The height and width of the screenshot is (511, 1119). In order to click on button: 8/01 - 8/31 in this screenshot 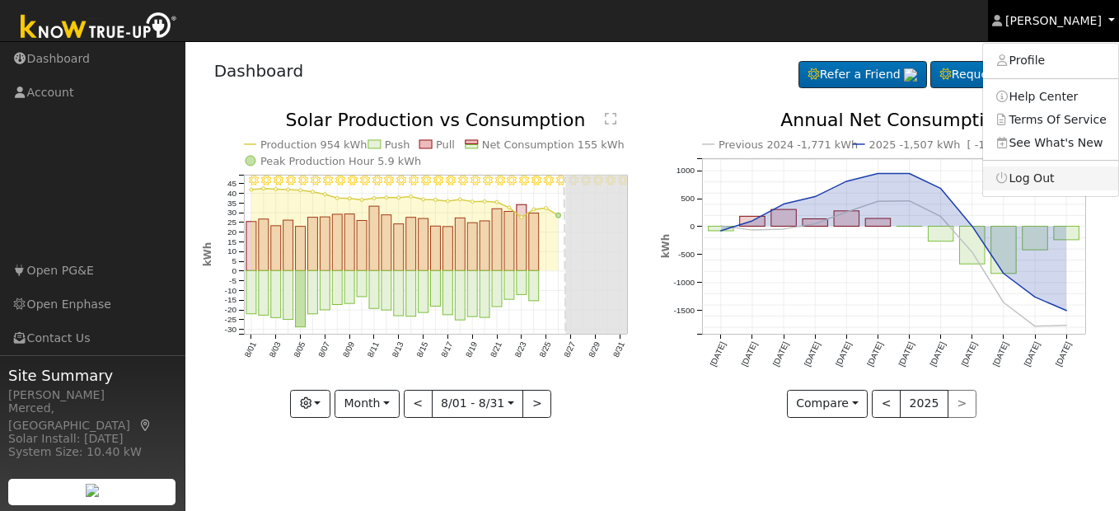, I will do `click(478, 404)`.